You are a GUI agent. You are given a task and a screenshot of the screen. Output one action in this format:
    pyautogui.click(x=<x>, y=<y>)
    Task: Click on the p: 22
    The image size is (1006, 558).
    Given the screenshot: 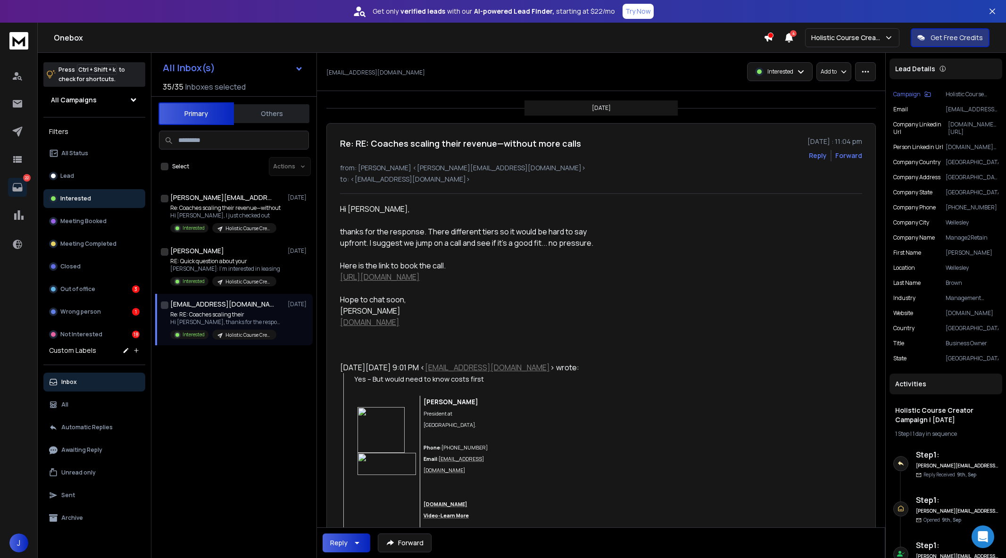 What is the action you would take?
    pyautogui.click(x=27, y=178)
    